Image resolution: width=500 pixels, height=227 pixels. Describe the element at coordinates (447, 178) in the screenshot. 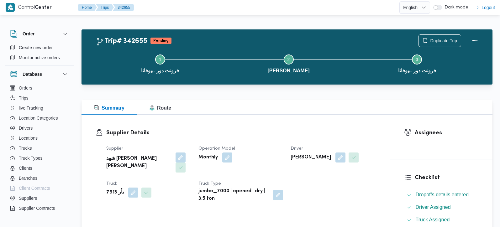

I see `h3: Checklist` at that location.